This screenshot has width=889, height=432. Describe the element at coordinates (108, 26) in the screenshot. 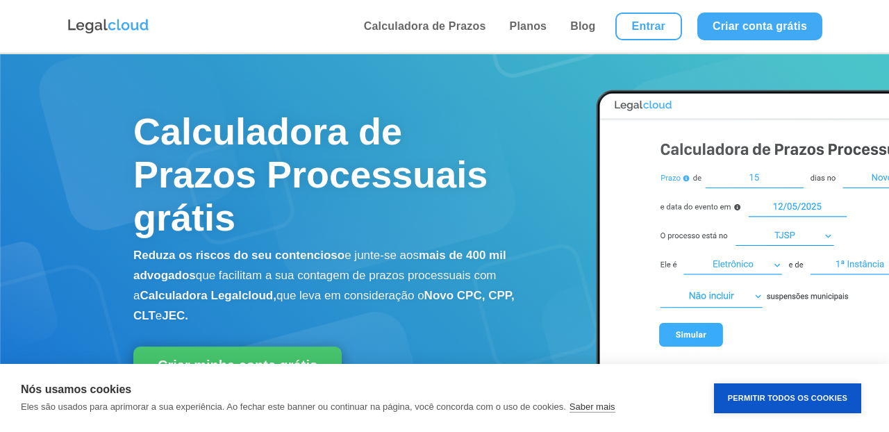

I see `img: Logo da Legalcloud` at that location.